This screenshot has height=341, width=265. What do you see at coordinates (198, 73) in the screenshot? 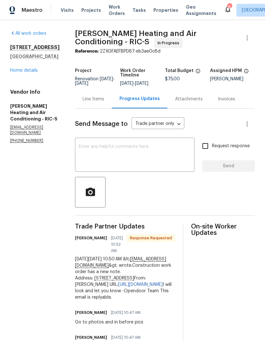
I see `span: The total cost of line items that have been proposed by Opendoor. This sum includes line items th...` at bounding box center [198, 73].